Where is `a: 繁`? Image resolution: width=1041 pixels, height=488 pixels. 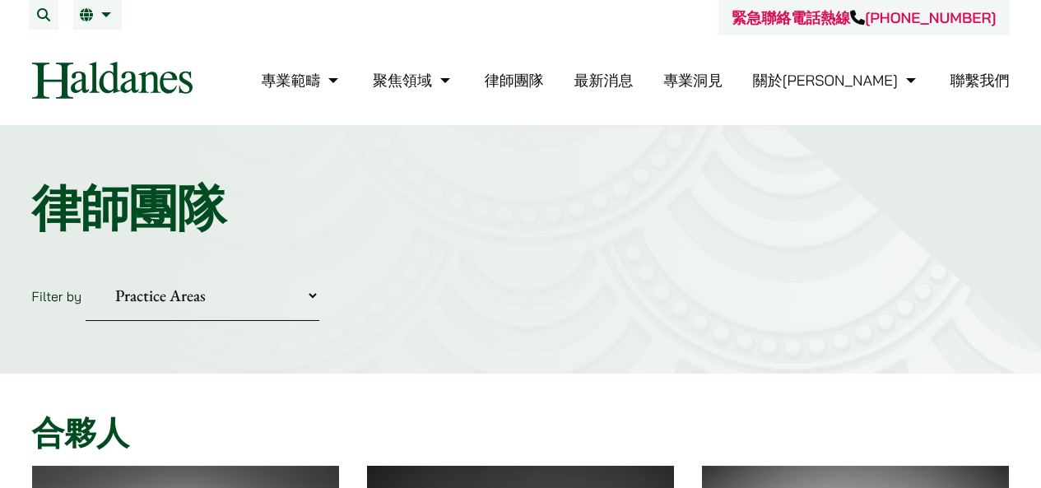
a: 繁 is located at coordinates (97, 15).